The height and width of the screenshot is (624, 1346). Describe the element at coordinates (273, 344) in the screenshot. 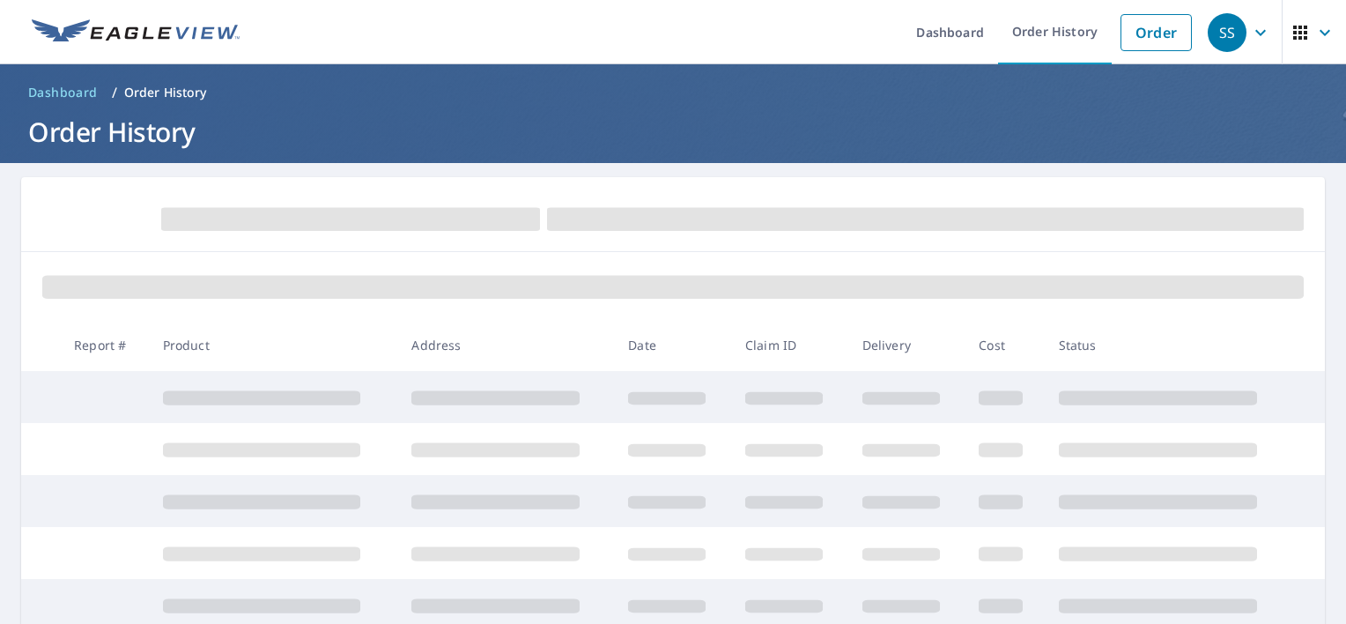

I see `th: Product` at that location.